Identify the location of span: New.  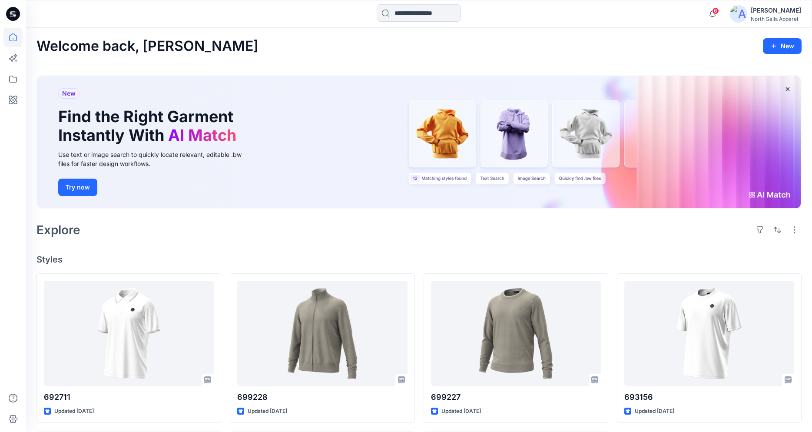
(69, 93).